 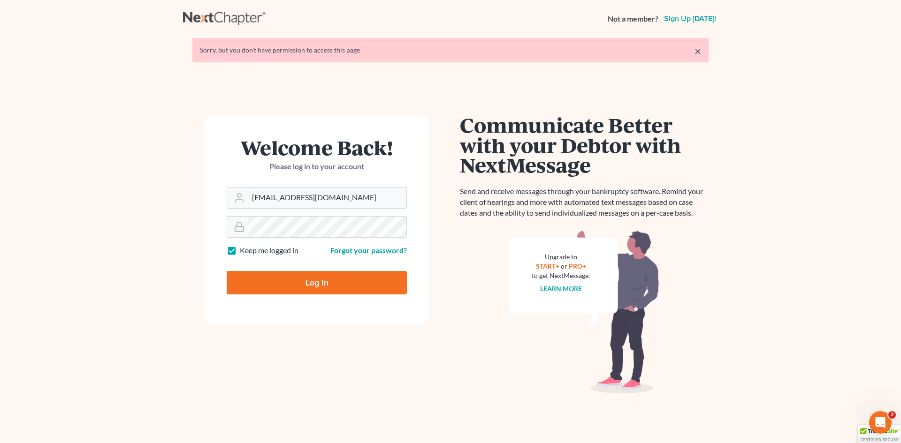 I want to click on div: Upgrade to, so click(x=561, y=257).